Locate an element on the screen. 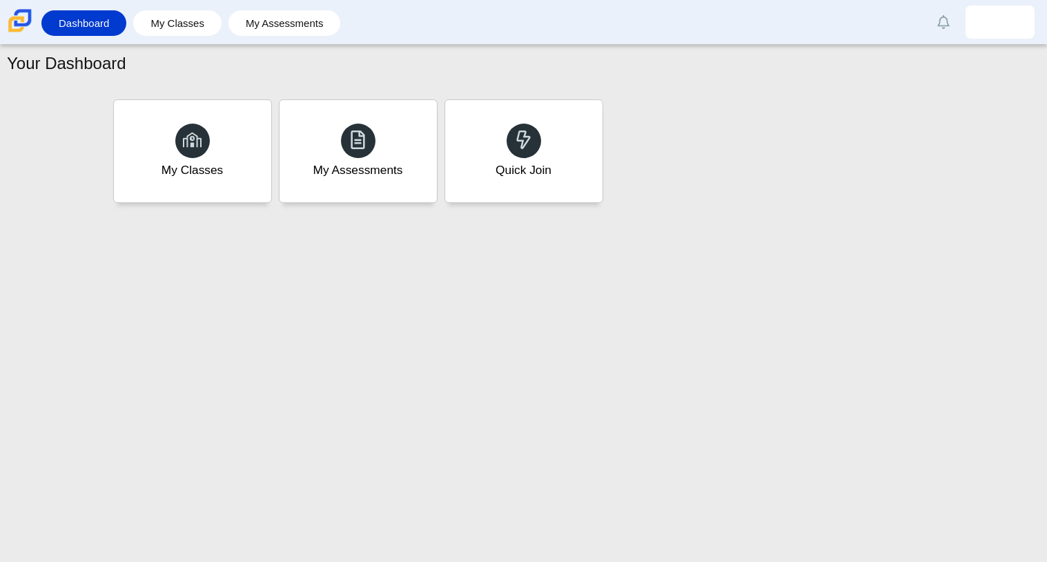 Image resolution: width=1047 pixels, height=562 pixels. a: demond.ashley.pWNDYR is located at coordinates (1000, 22).